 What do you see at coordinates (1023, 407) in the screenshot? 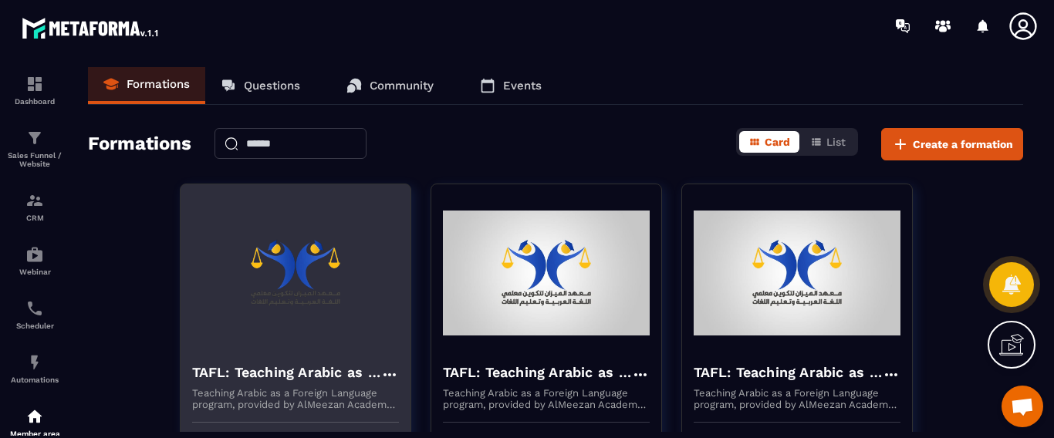
I see `a: Ouvrir le chat` at bounding box center [1023, 407].